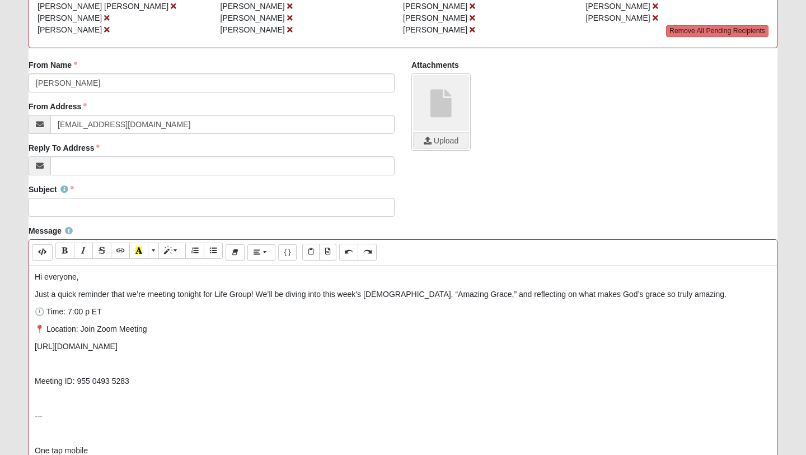  What do you see at coordinates (367, 251) in the screenshot?
I see `button: Redo (⌘+⇧+Z)` at bounding box center [367, 251].